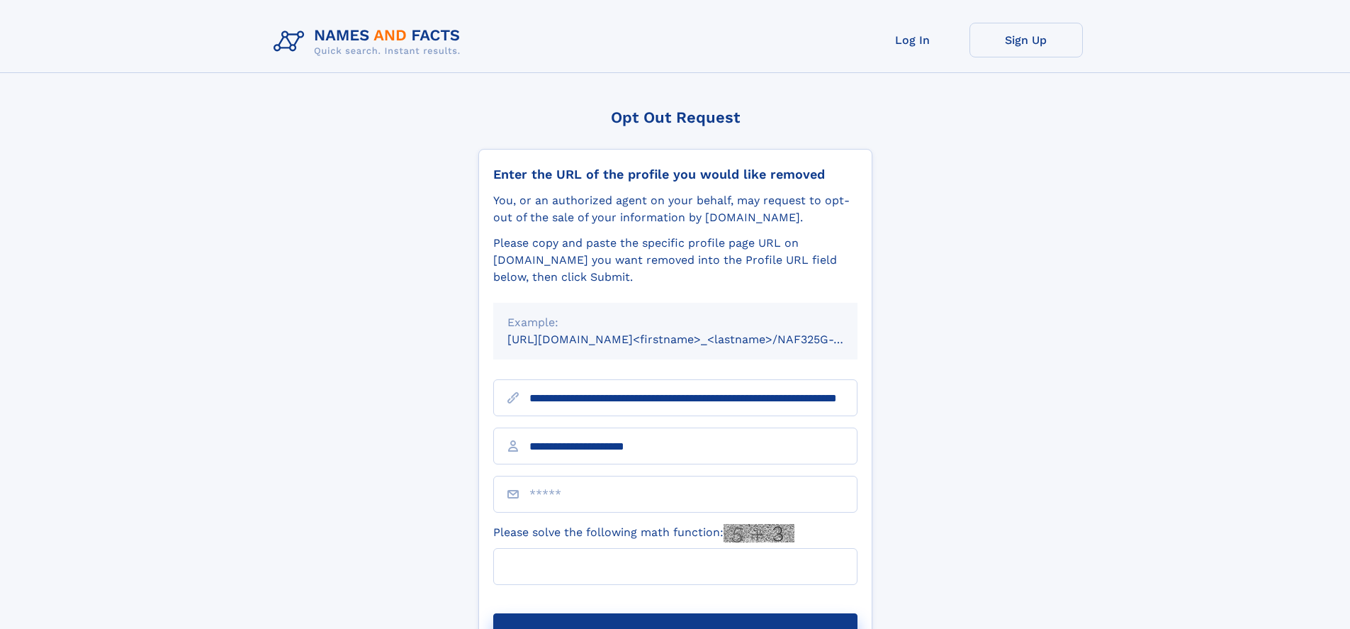 Image resolution: width=1350 pixels, height=629 pixels. I want to click on label: Please solve the following math function:, so click(644, 533).